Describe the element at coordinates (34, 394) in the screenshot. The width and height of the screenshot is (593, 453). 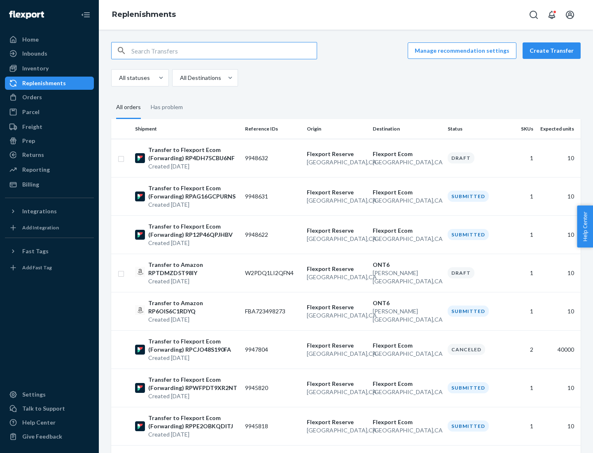
I see `div: Settings` at that location.